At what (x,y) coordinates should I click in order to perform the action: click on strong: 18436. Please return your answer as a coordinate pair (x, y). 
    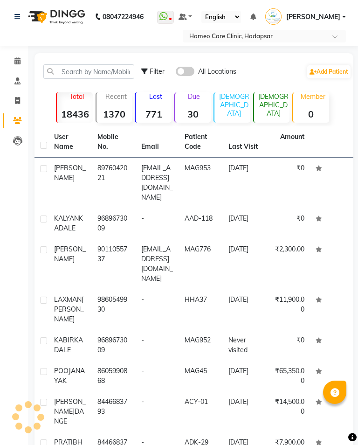
    Looking at the image, I should click on (75, 114).